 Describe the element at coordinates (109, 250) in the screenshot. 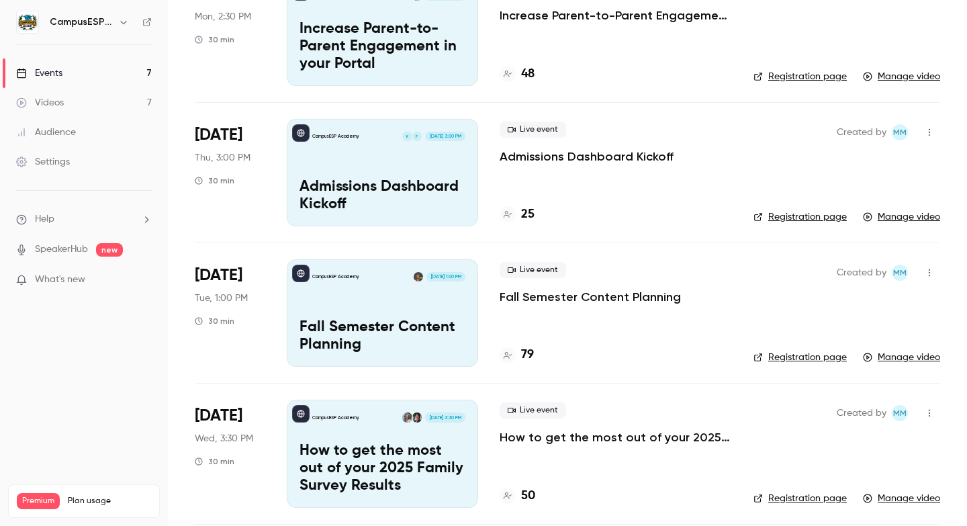

I see `span: new` at that location.